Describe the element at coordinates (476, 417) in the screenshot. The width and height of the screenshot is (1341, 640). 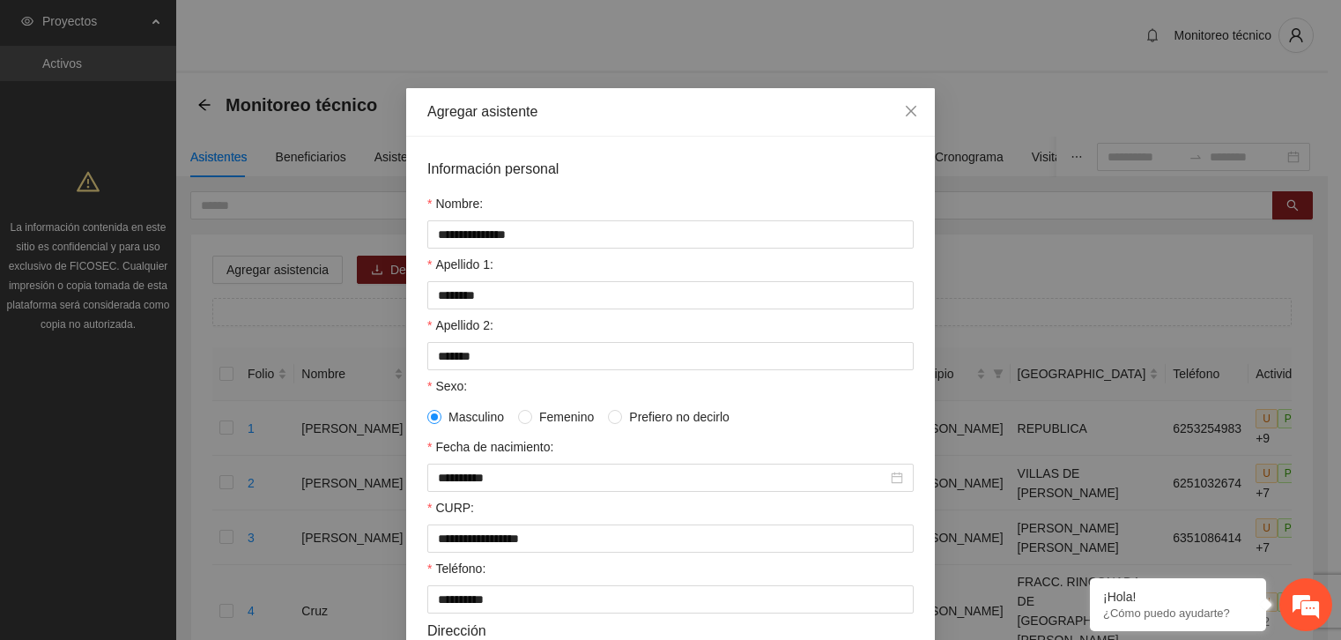
I see `span: Masculino` at that location.